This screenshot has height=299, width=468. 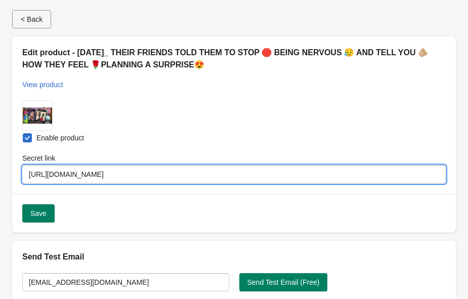 I want to click on button: Send Test Email (Free), so click(x=283, y=282).